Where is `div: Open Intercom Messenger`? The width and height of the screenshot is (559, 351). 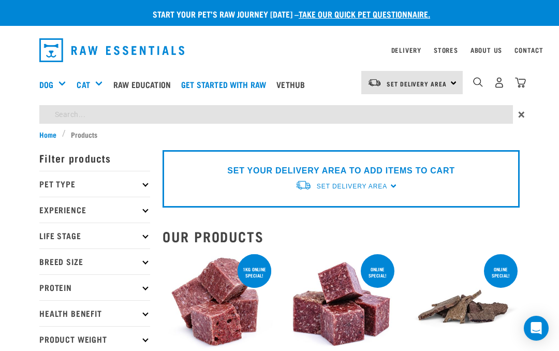 div: Open Intercom Messenger is located at coordinates (537, 328).